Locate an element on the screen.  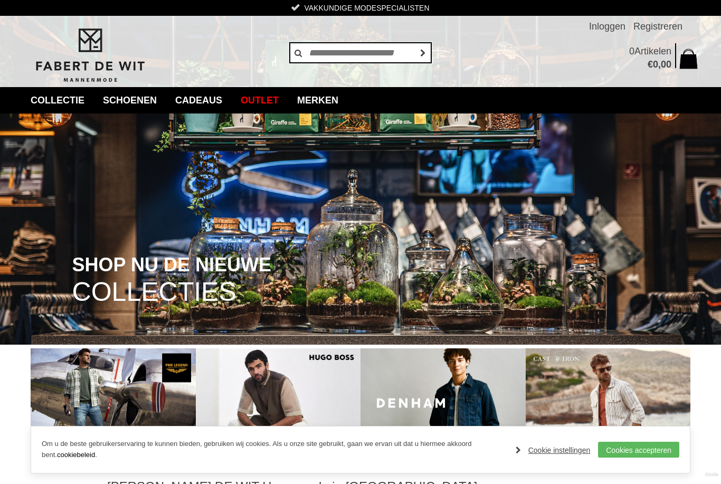
img: Fabert de Wit is located at coordinates (90, 55).